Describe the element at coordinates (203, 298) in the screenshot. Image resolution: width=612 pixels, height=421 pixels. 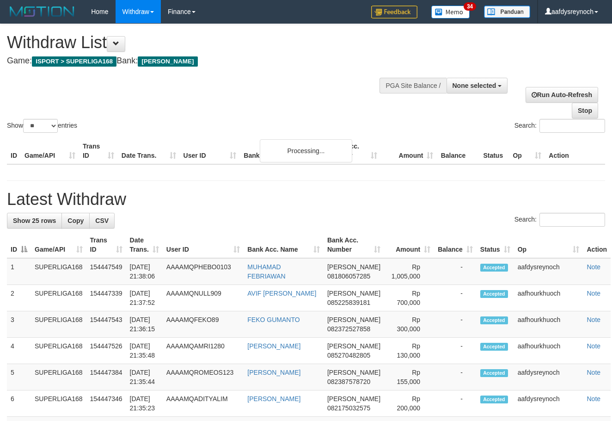
I see `td: AAAAMQNULL909` at that location.